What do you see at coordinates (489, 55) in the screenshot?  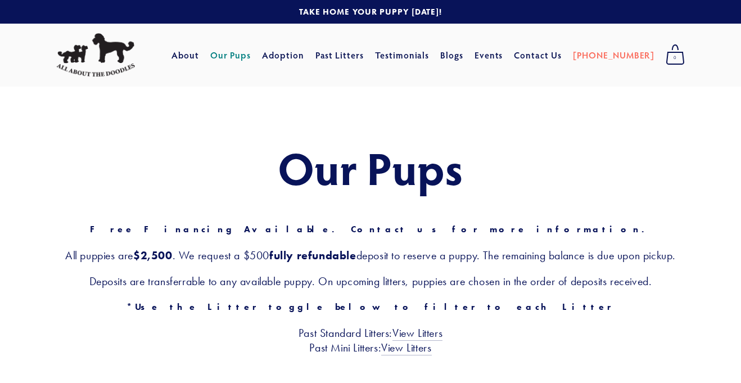 I see `a: Events` at bounding box center [489, 55].